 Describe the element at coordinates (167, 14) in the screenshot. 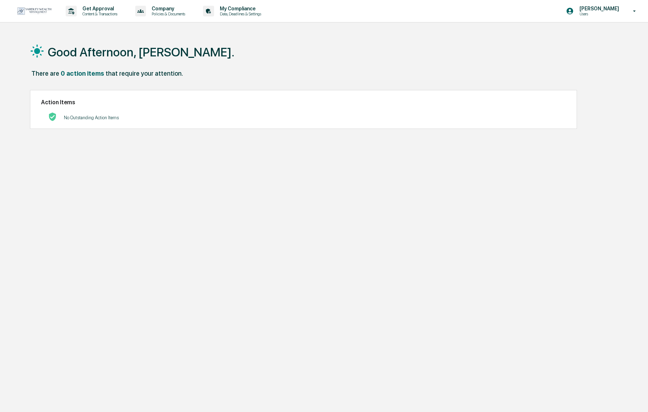

I see `p: Policies & Documents` at that location.